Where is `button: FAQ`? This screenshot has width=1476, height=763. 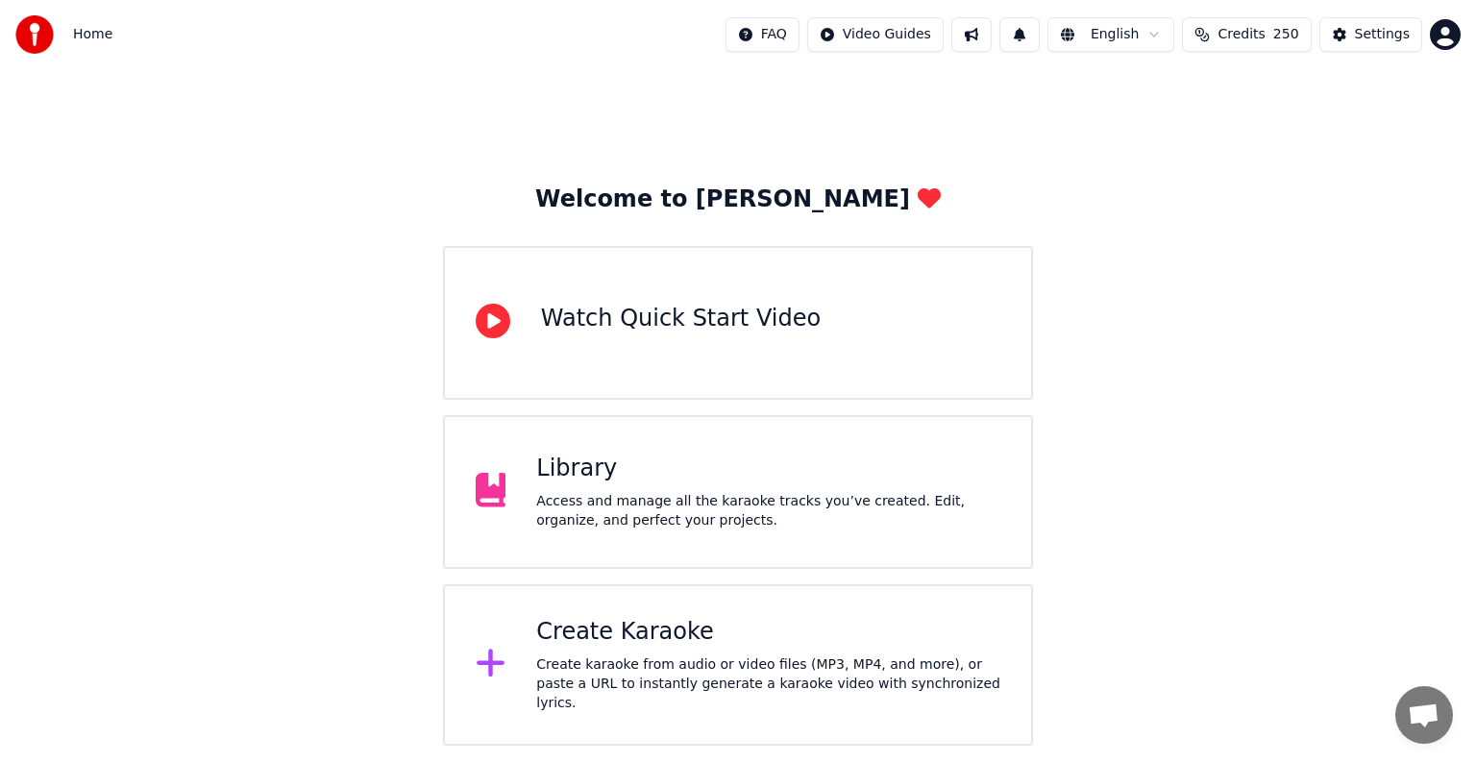
button: FAQ is located at coordinates (762, 35).